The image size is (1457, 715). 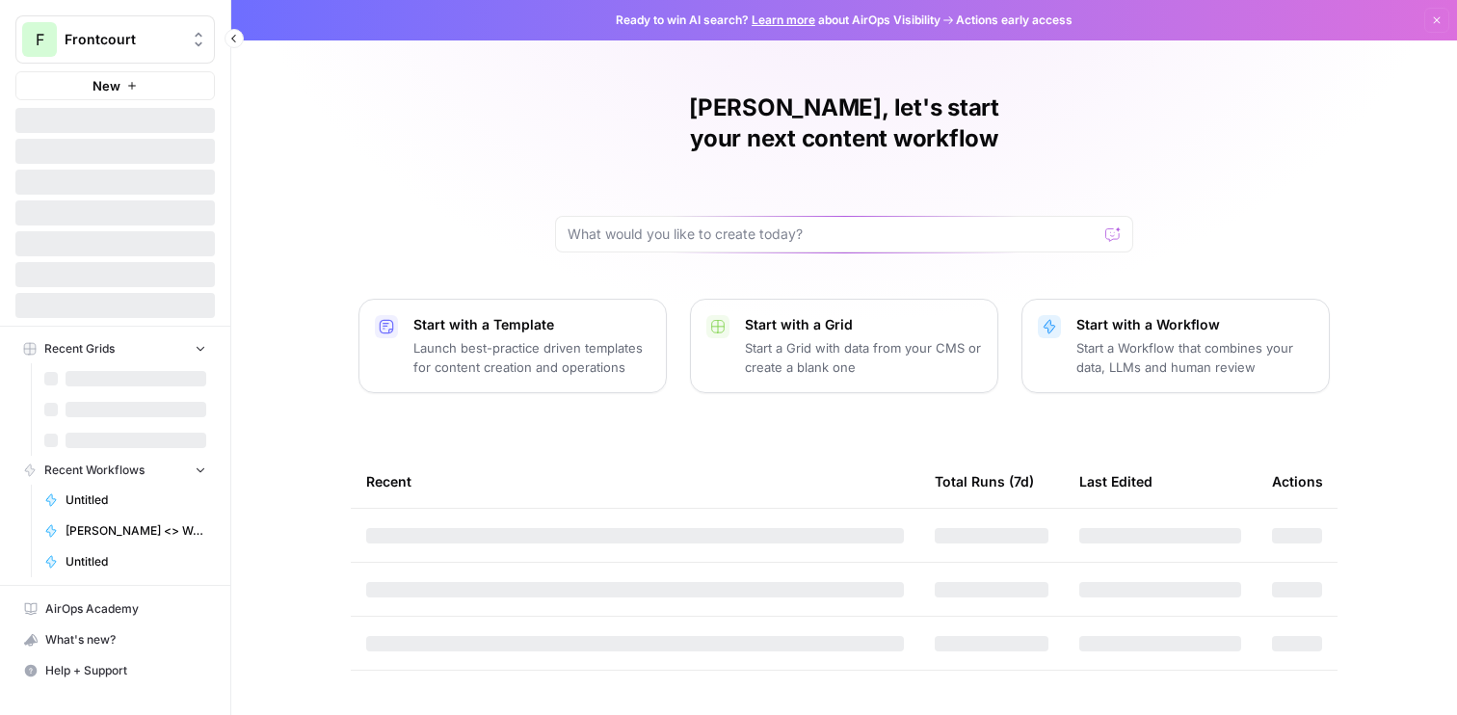 I want to click on div: Last Edited, so click(x=1116, y=481).